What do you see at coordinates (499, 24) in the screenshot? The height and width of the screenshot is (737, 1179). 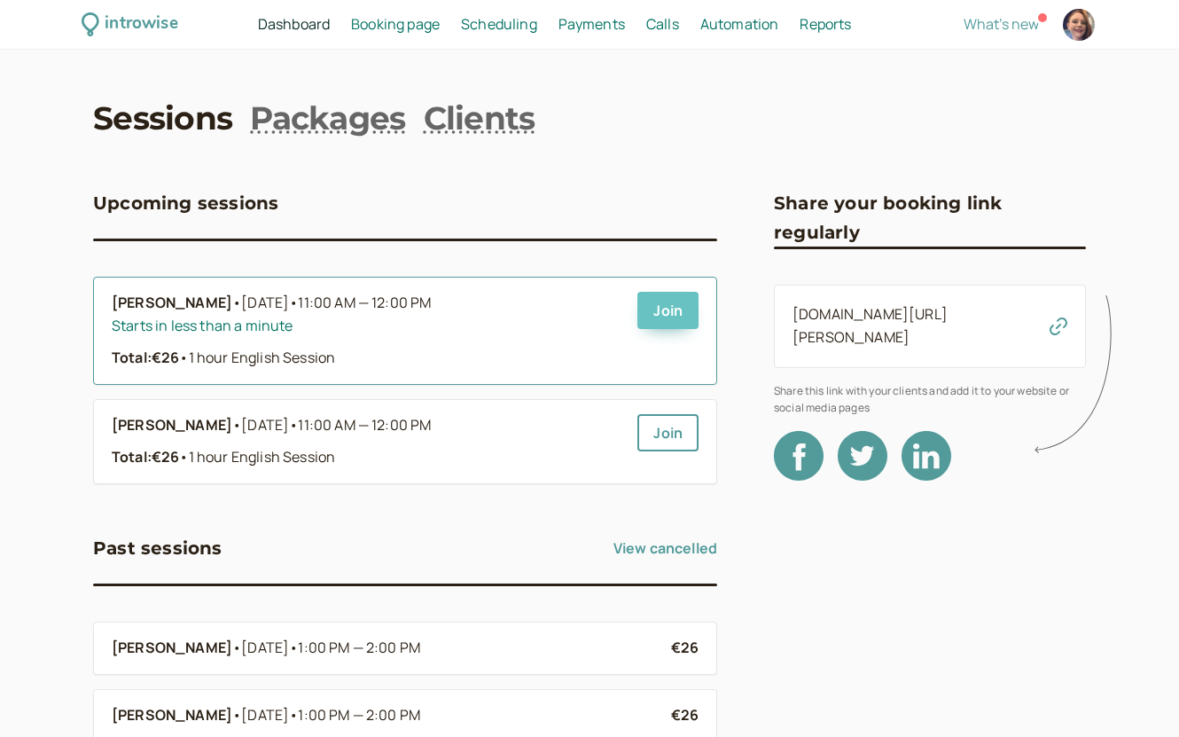 I see `span: Scheduling` at bounding box center [499, 24].